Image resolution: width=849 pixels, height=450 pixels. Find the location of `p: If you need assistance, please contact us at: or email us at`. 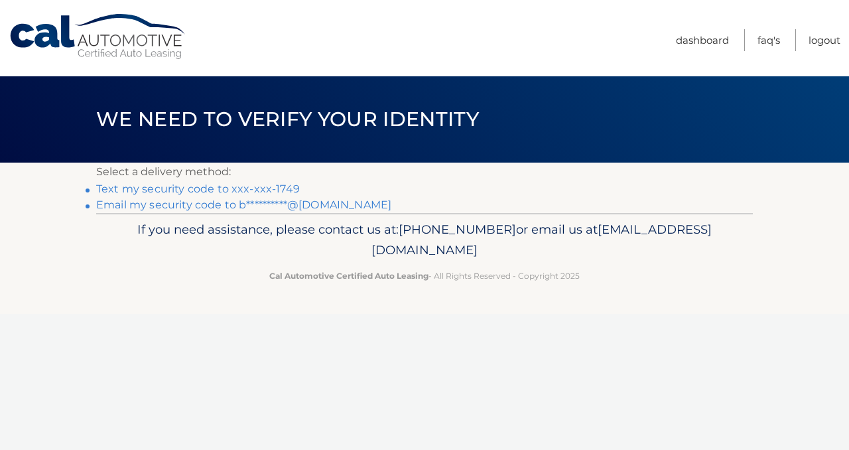

p: If you need assistance, please contact us at: or email us at is located at coordinates (425, 240).